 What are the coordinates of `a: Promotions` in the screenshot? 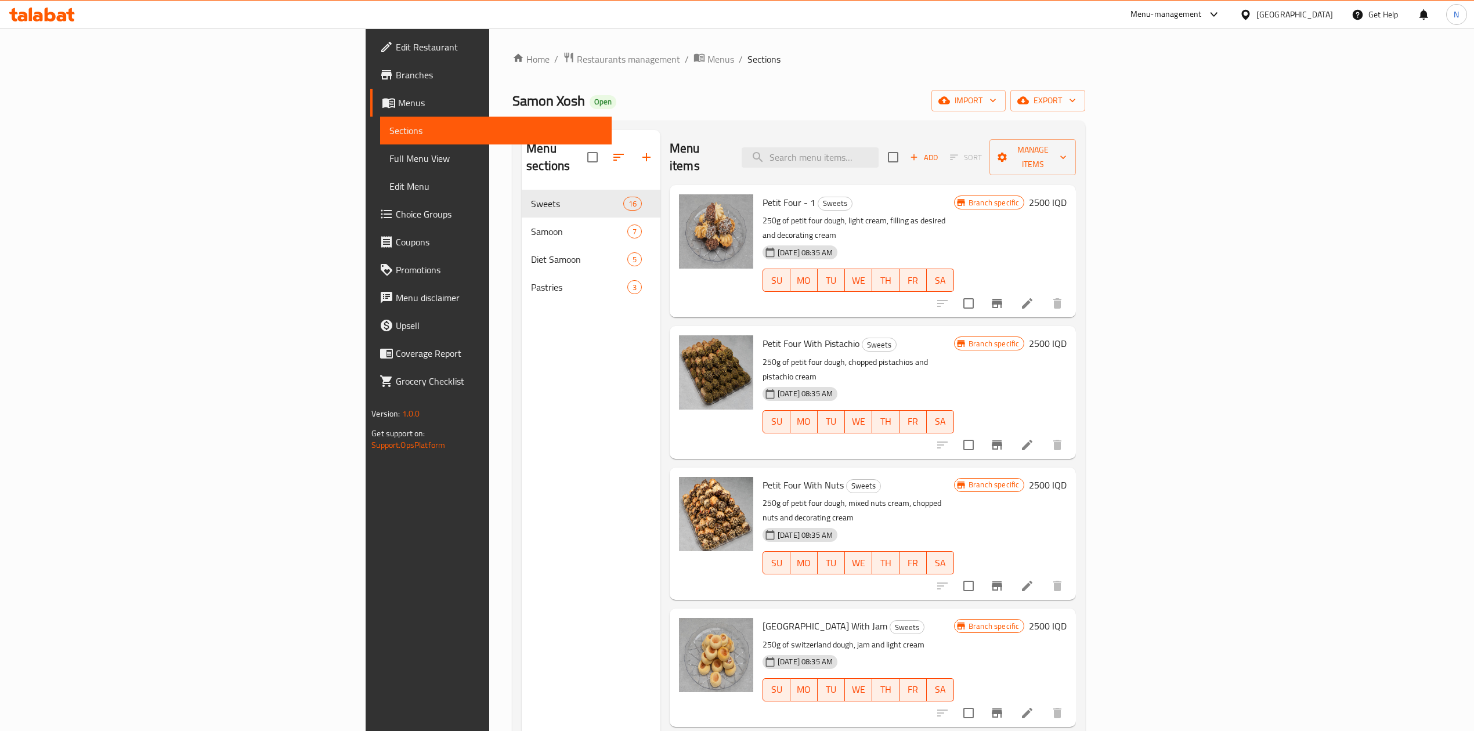 It's located at (491, 270).